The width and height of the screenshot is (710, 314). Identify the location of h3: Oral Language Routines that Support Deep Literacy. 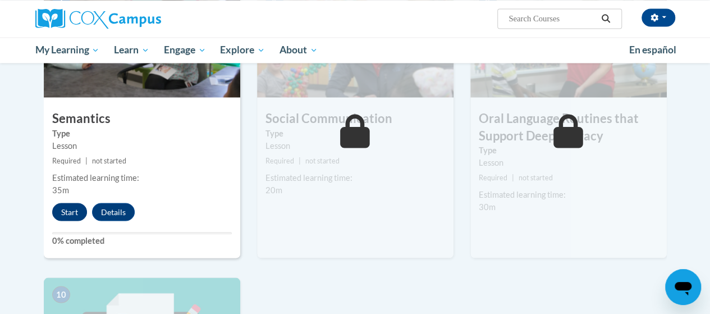
(568, 127).